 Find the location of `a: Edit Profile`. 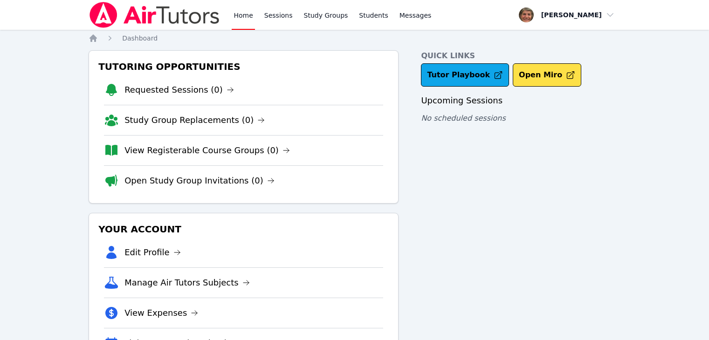

a: Edit Profile is located at coordinates (152, 252).